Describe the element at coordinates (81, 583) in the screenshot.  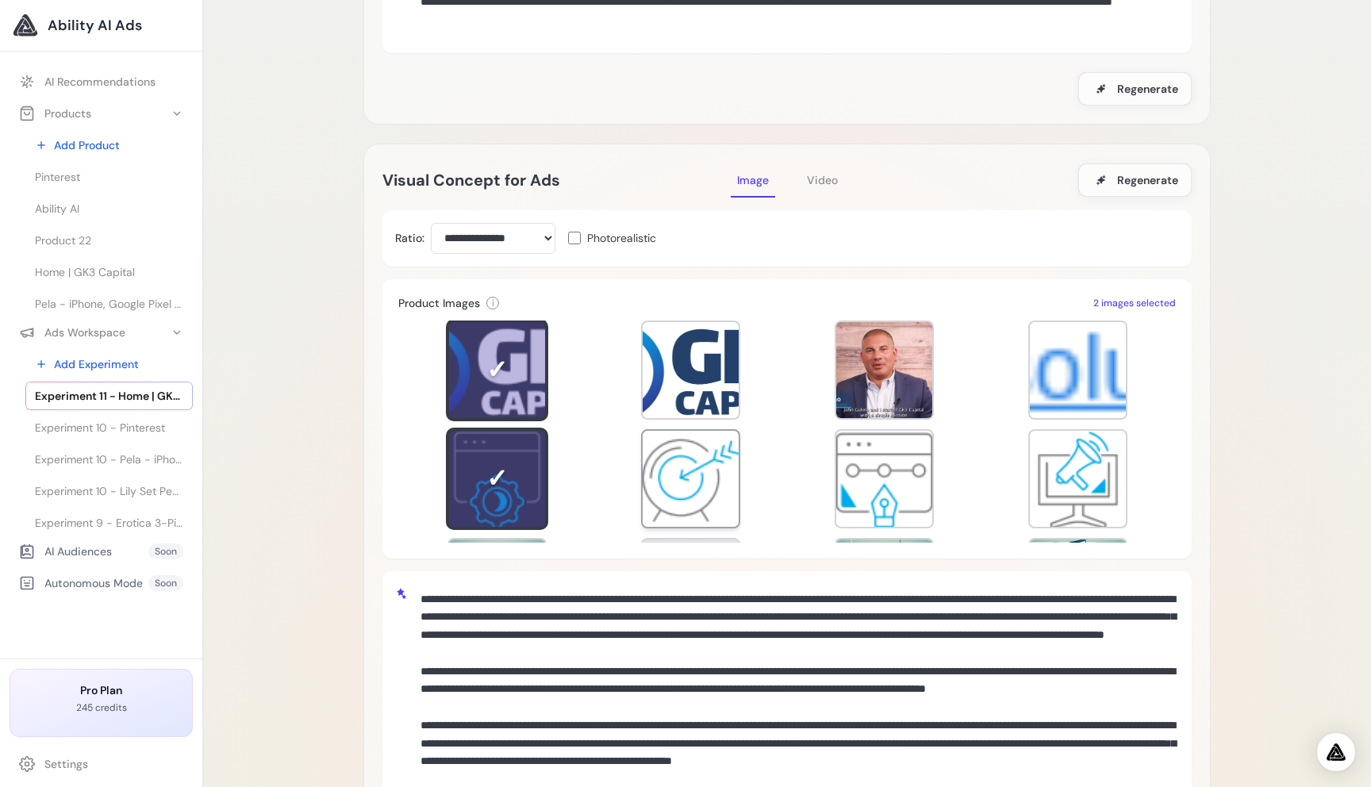
I see `div: Autonomous Mode` at that location.